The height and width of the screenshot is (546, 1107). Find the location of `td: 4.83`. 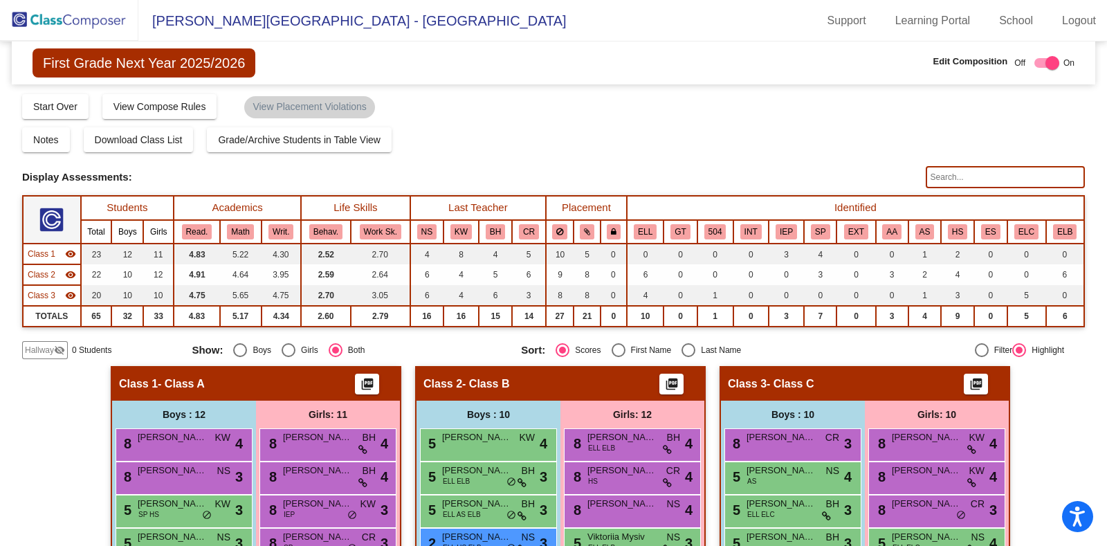

td: 4.83 is located at coordinates (197, 254).